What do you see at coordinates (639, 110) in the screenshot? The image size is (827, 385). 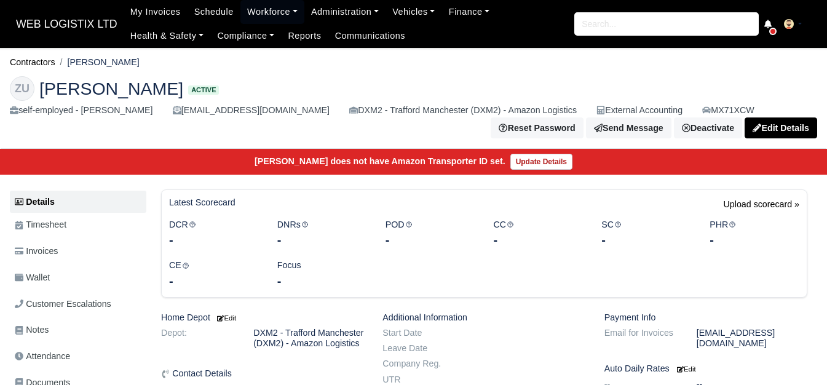 I see `div: External Accounting` at bounding box center [639, 110].